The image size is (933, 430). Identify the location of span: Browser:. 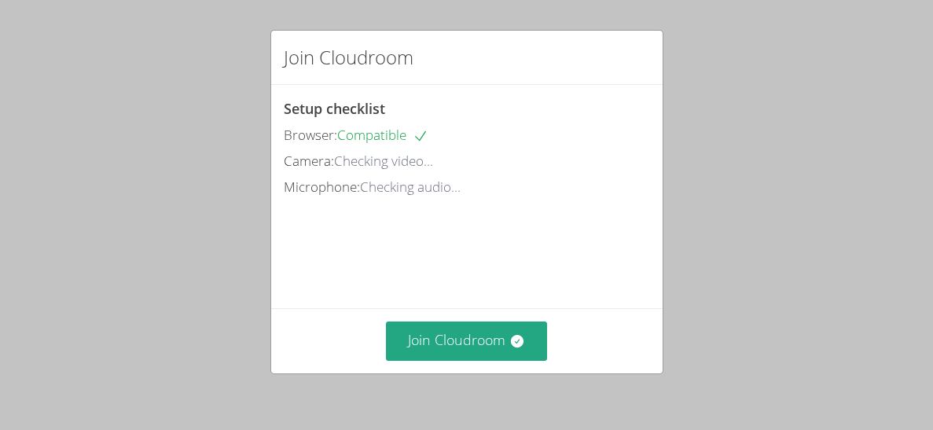
(311, 134).